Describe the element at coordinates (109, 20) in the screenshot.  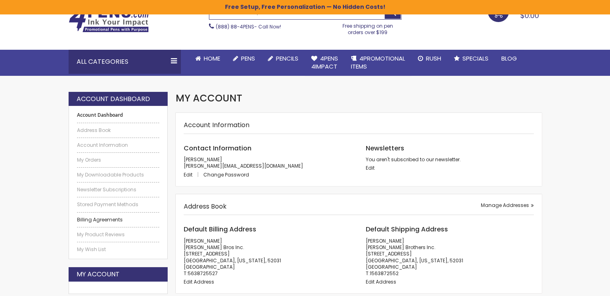
I see `img: 4Pens Custom Pens and Promotional Products` at that location.